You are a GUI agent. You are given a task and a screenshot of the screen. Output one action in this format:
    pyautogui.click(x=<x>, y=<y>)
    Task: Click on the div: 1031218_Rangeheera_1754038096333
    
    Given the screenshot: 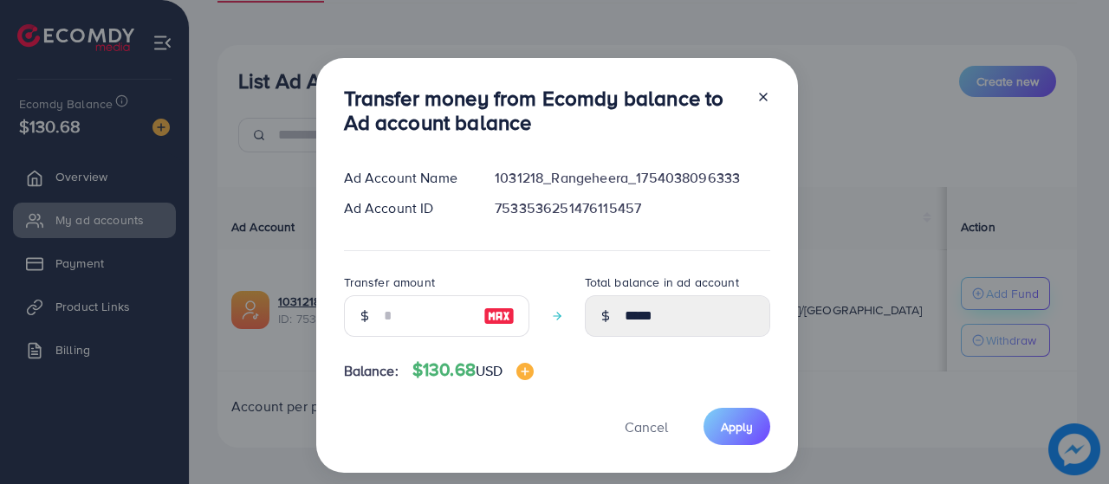 What is the action you would take?
    pyautogui.click(x=632, y=178)
    